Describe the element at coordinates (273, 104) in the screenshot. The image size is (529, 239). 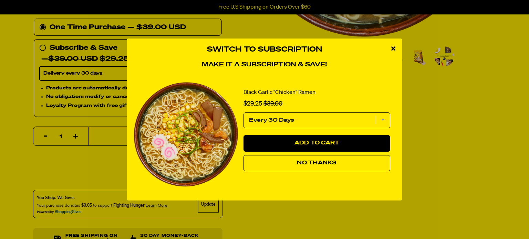
I see `span: $39.00` at that location.